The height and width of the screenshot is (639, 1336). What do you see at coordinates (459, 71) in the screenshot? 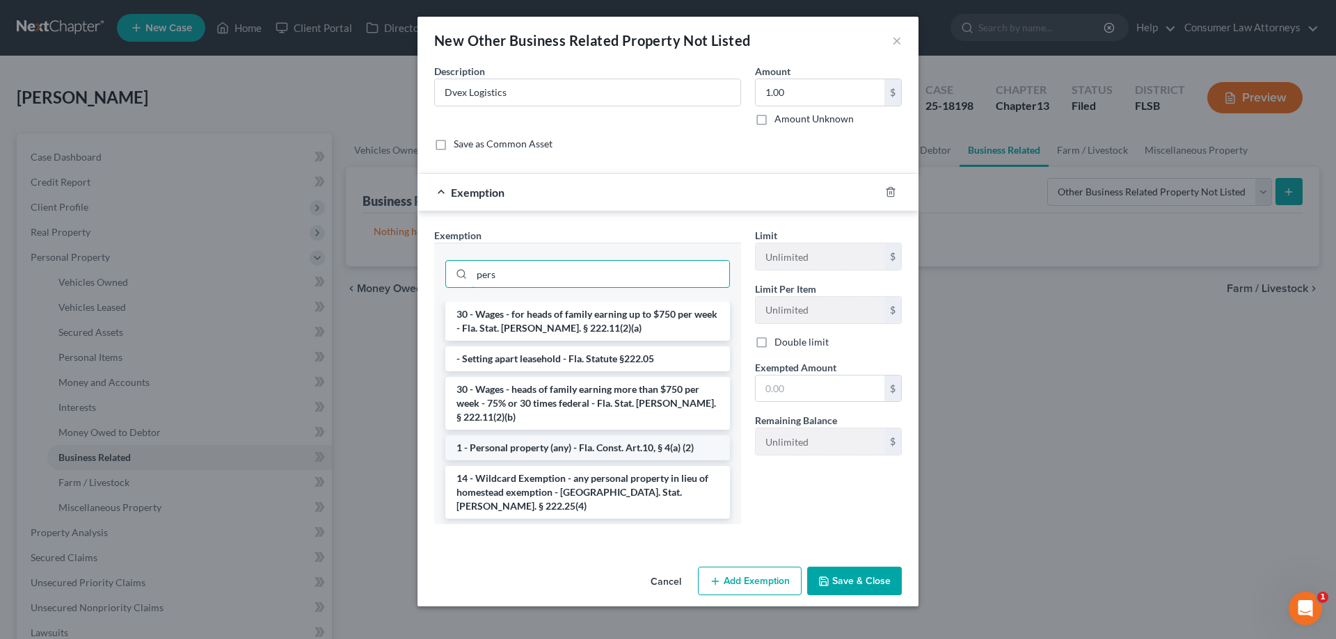
I see `span: Description` at bounding box center [459, 71].